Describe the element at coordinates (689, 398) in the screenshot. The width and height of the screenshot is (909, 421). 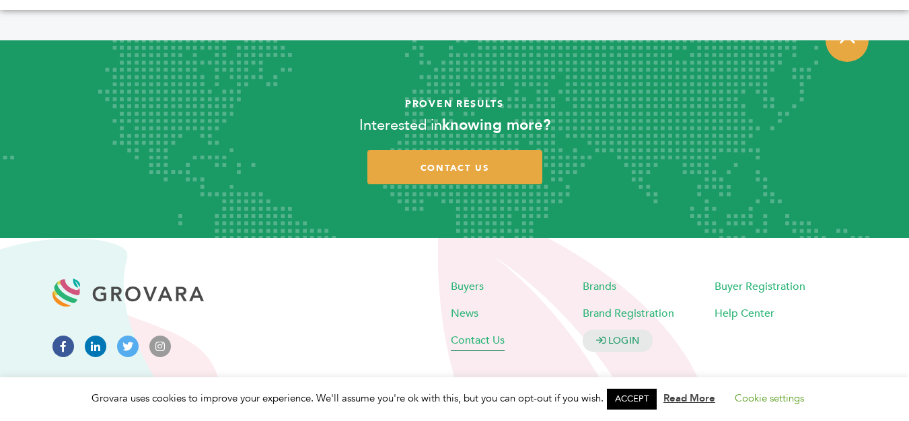
I see `a: Read More` at that location.